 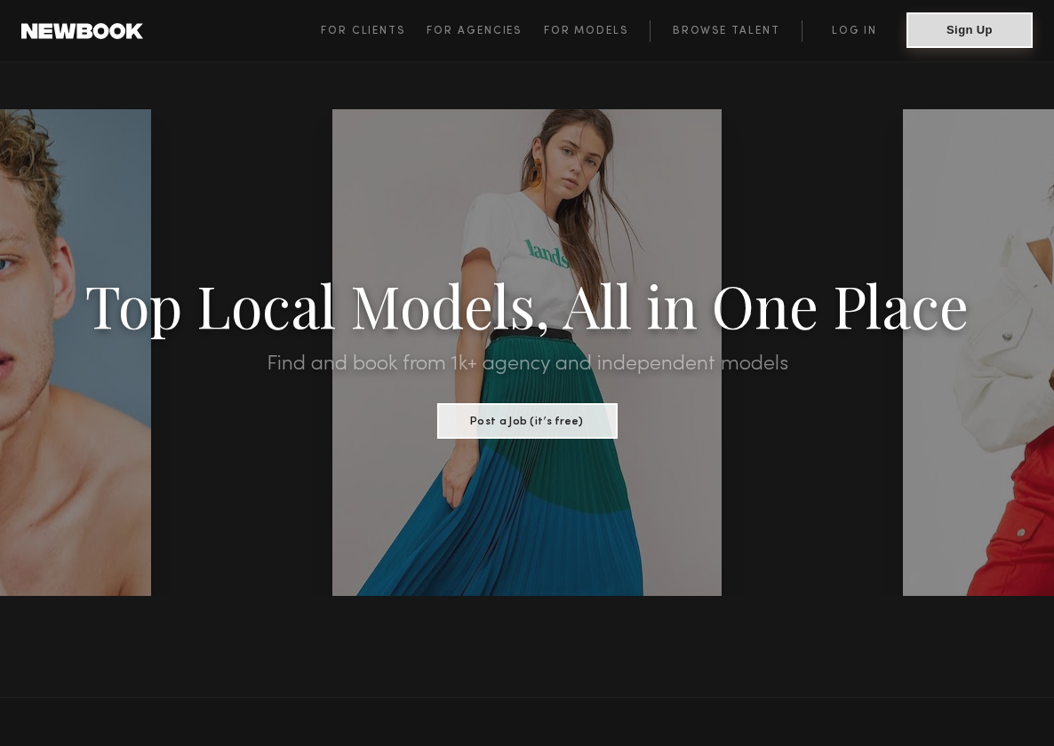 I want to click on span: For Agencies, so click(x=474, y=31).